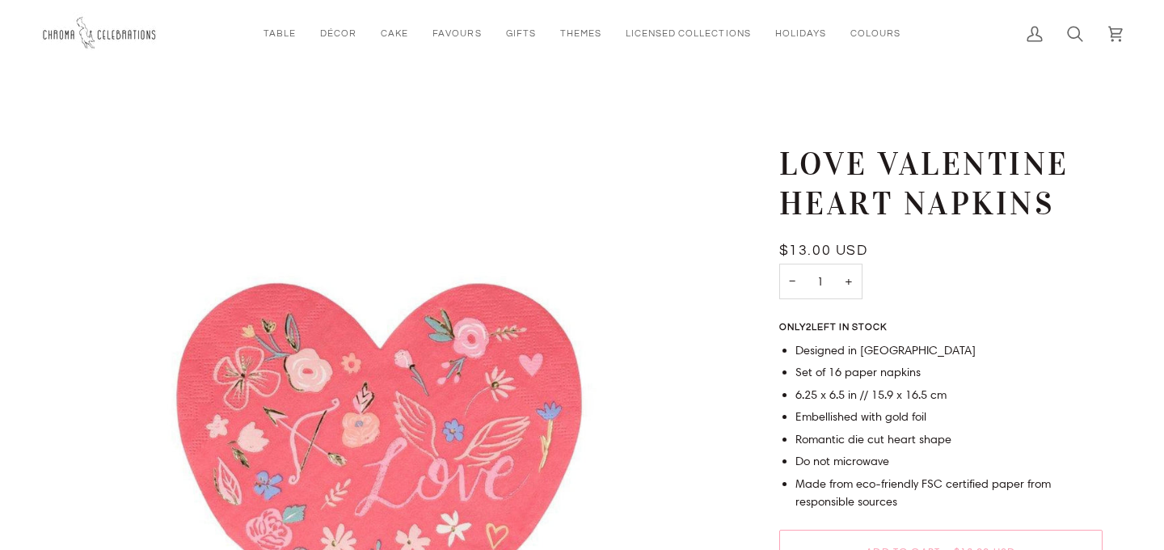 The width and height of the screenshot is (1164, 550). What do you see at coordinates (821, 281) in the screenshot?
I see `input: Quantity` at bounding box center [821, 281].